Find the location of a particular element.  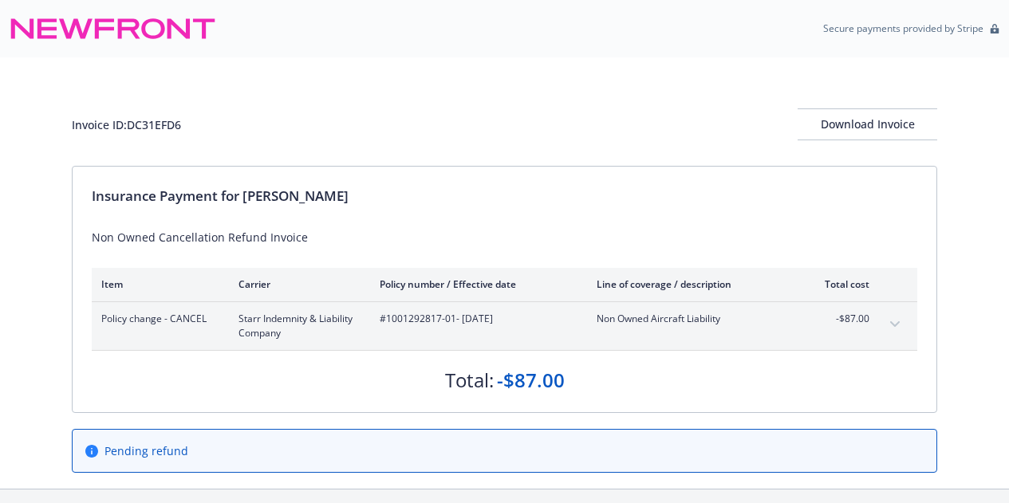

div: Policy number / Effective date is located at coordinates (475, 284).